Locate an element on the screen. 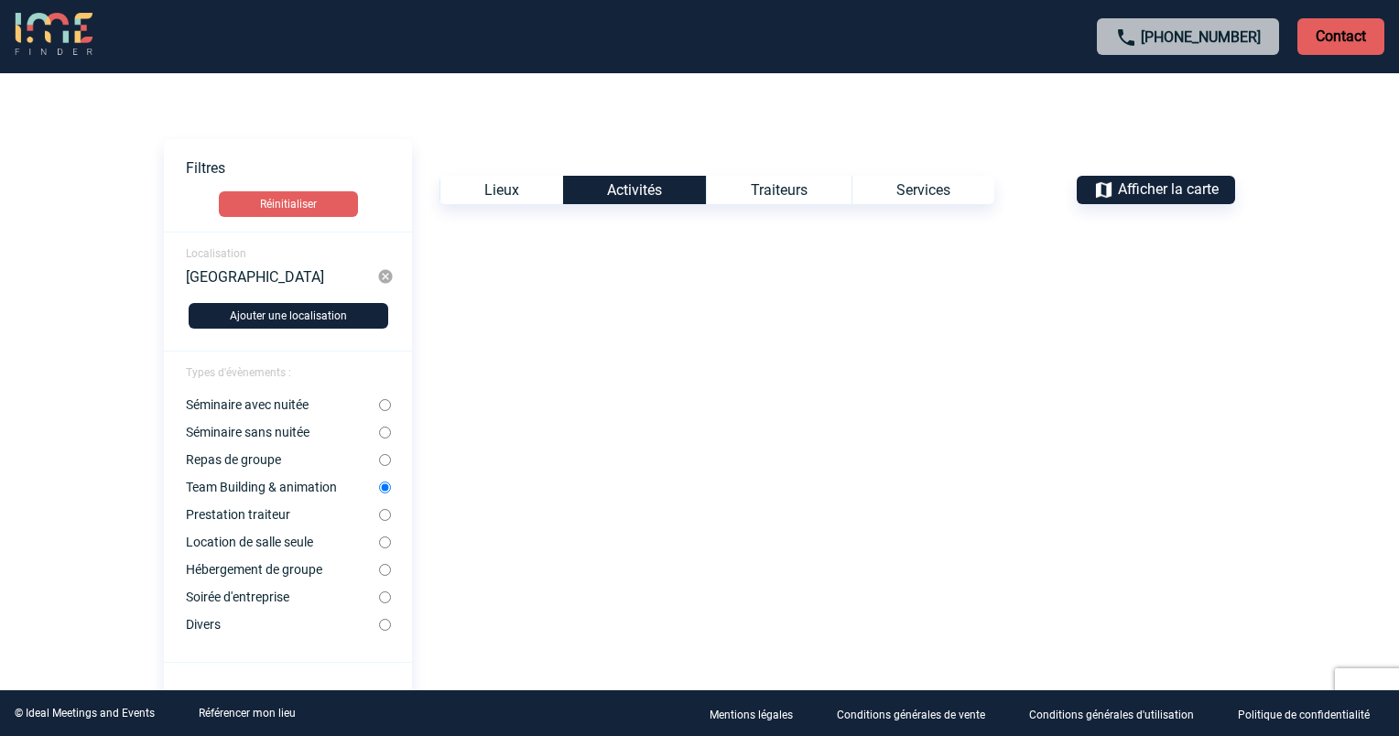 The image size is (1399, 736). label: Divers is located at coordinates (282, 624).